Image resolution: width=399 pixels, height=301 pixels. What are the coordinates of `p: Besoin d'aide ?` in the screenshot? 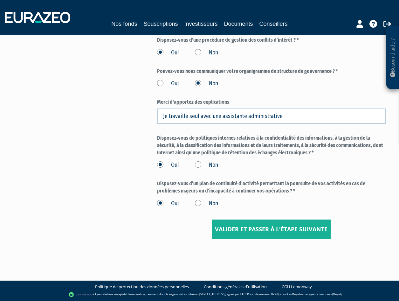 It's located at (393, 58).